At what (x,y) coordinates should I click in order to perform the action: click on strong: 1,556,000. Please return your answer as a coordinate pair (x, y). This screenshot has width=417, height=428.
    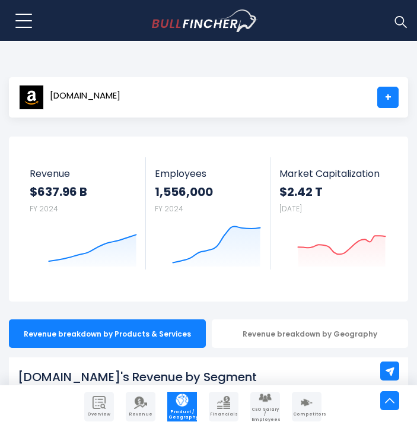
    Looking at the image, I should click on (208, 192).